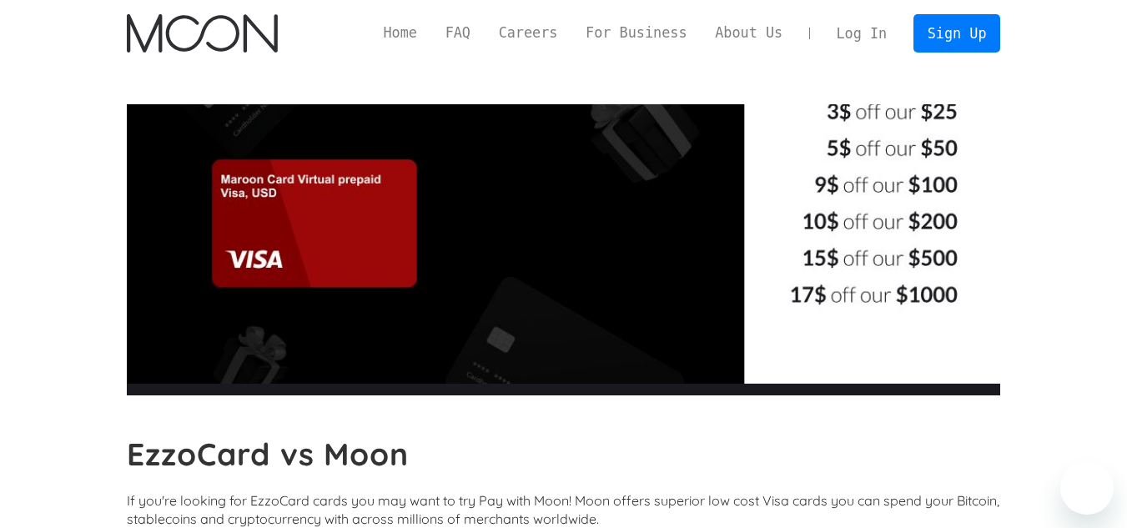 The width and height of the screenshot is (1127, 528). Describe the element at coordinates (861, 33) in the screenshot. I see `a: Log In` at that location.